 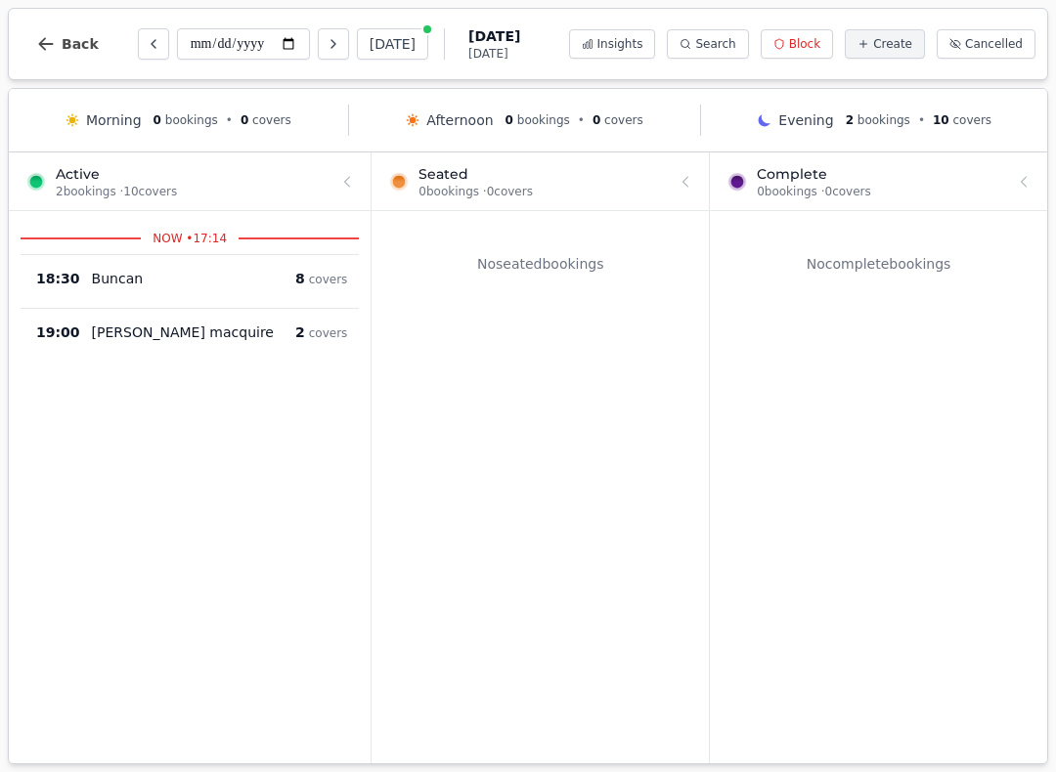 What do you see at coordinates (540, 264) in the screenshot?
I see `p: No seated bookings` at bounding box center [540, 264].